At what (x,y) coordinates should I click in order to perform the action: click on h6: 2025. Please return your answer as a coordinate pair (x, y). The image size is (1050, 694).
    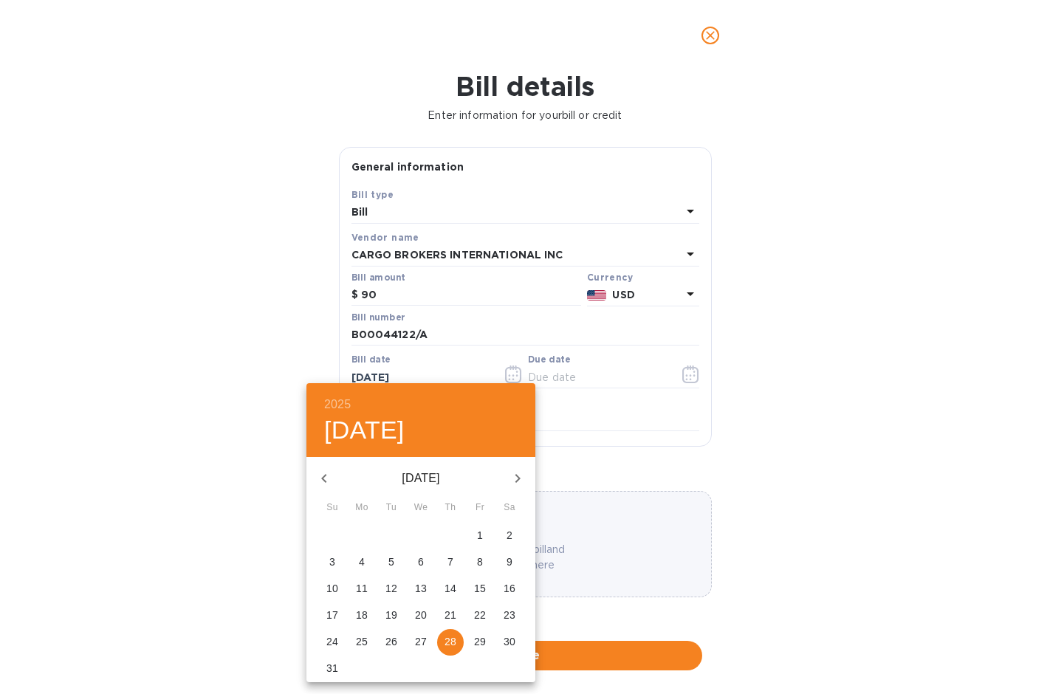
    Looking at the image, I should click on (337, 405).